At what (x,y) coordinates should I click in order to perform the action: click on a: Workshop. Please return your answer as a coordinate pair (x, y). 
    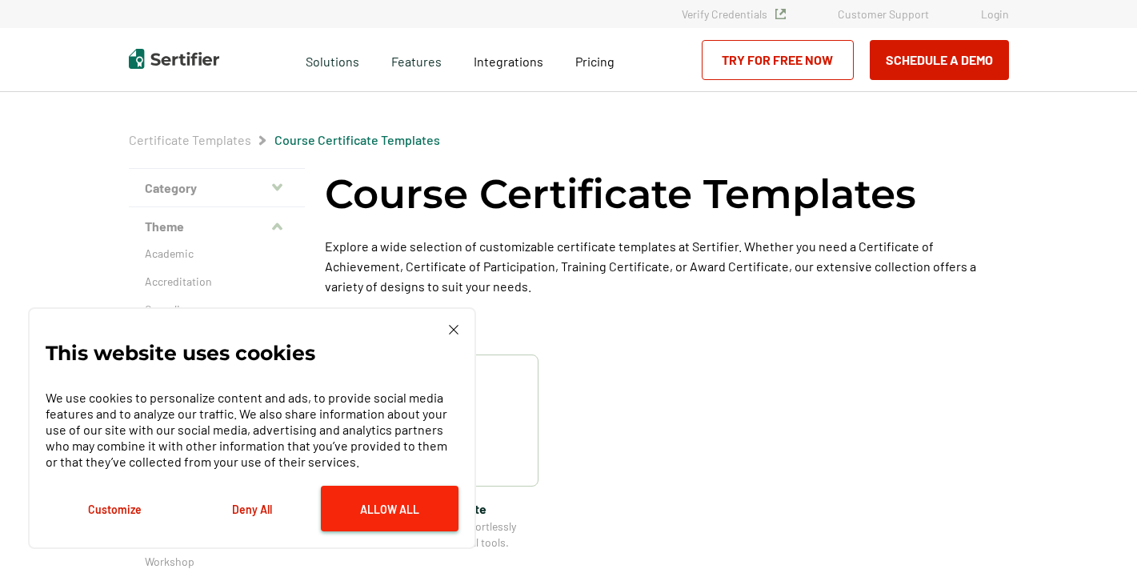
    Looking at the image, I should click on (217, 562).